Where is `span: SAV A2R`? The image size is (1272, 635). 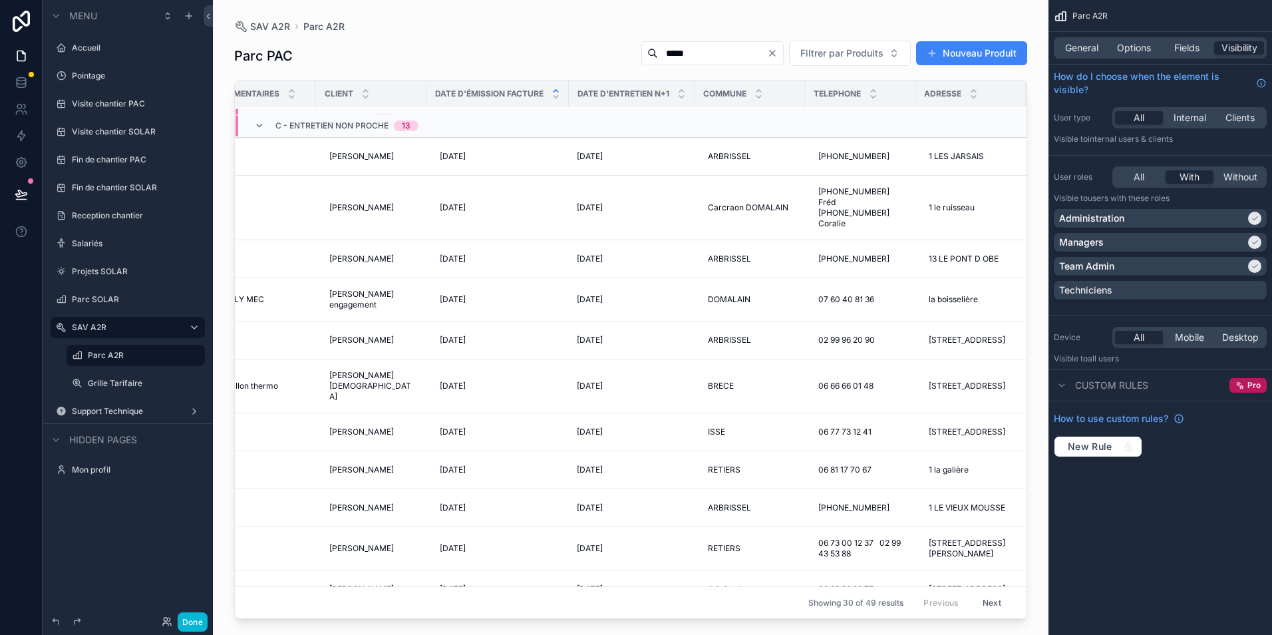
span: SAV A2R is located at coordinates (270, 27).